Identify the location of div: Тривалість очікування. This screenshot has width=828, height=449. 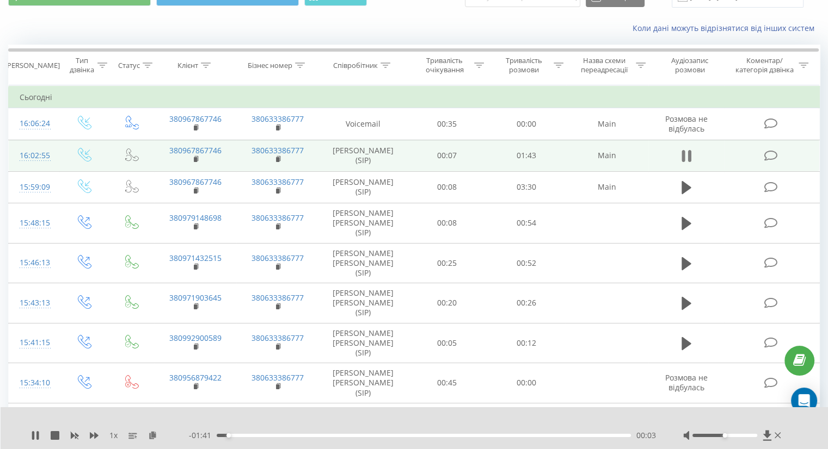
(445, 65).